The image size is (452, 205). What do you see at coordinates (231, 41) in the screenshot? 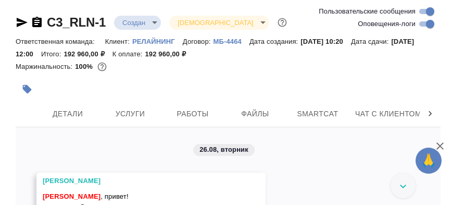
I see `a: МБ-4464` at bounding box center [231, 41].